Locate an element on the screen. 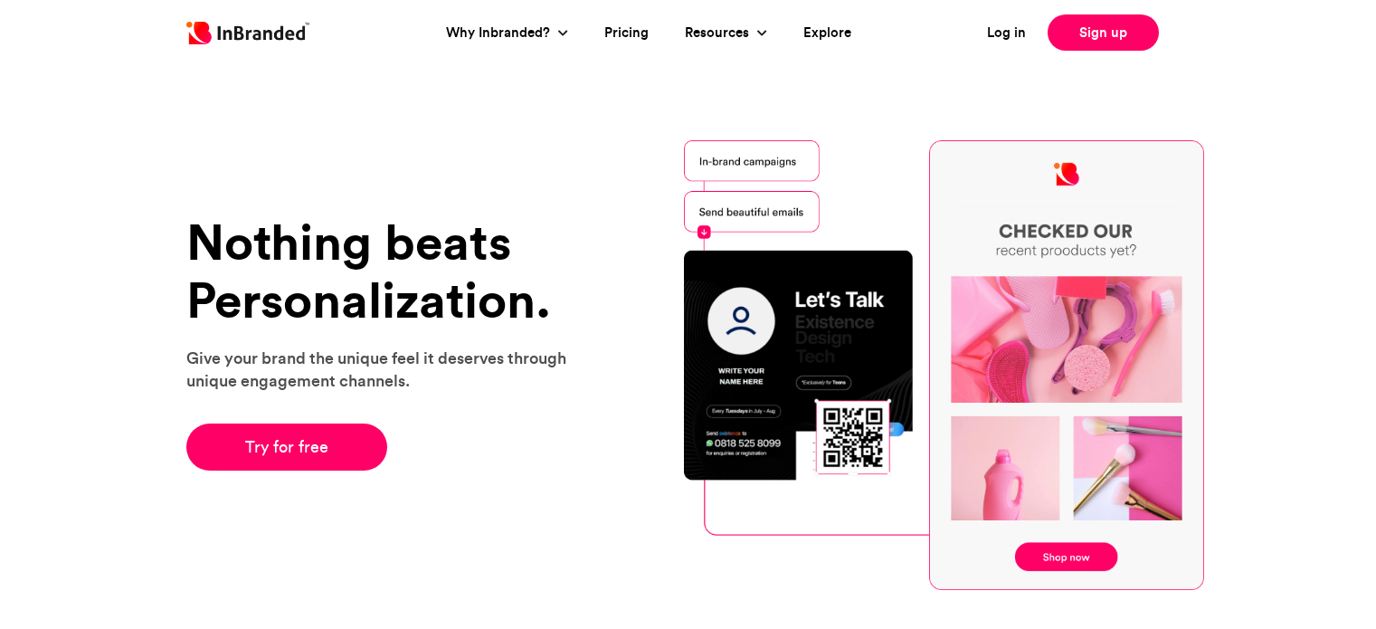  p: Give your brand the unique feel it deserves through unique engagement channels. is located at coordinates (387, 369).